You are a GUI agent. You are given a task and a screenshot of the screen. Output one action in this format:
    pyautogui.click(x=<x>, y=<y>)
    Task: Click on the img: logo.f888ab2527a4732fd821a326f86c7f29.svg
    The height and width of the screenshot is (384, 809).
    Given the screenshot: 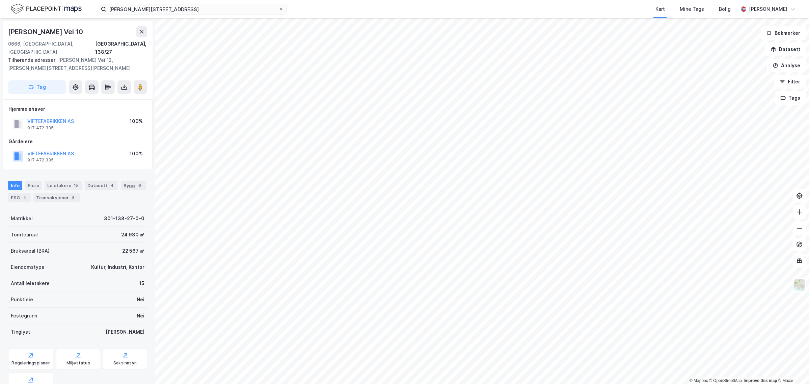 What is the action you would take?
    pyautogui.click(x=46, y=9)
    